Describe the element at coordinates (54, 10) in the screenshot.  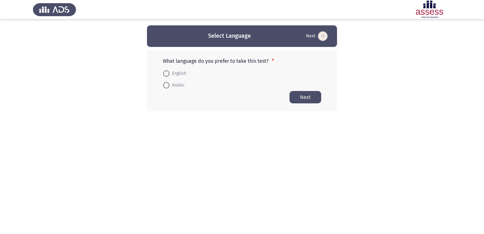
I see `img: Assess Talent Management logo` at that location.